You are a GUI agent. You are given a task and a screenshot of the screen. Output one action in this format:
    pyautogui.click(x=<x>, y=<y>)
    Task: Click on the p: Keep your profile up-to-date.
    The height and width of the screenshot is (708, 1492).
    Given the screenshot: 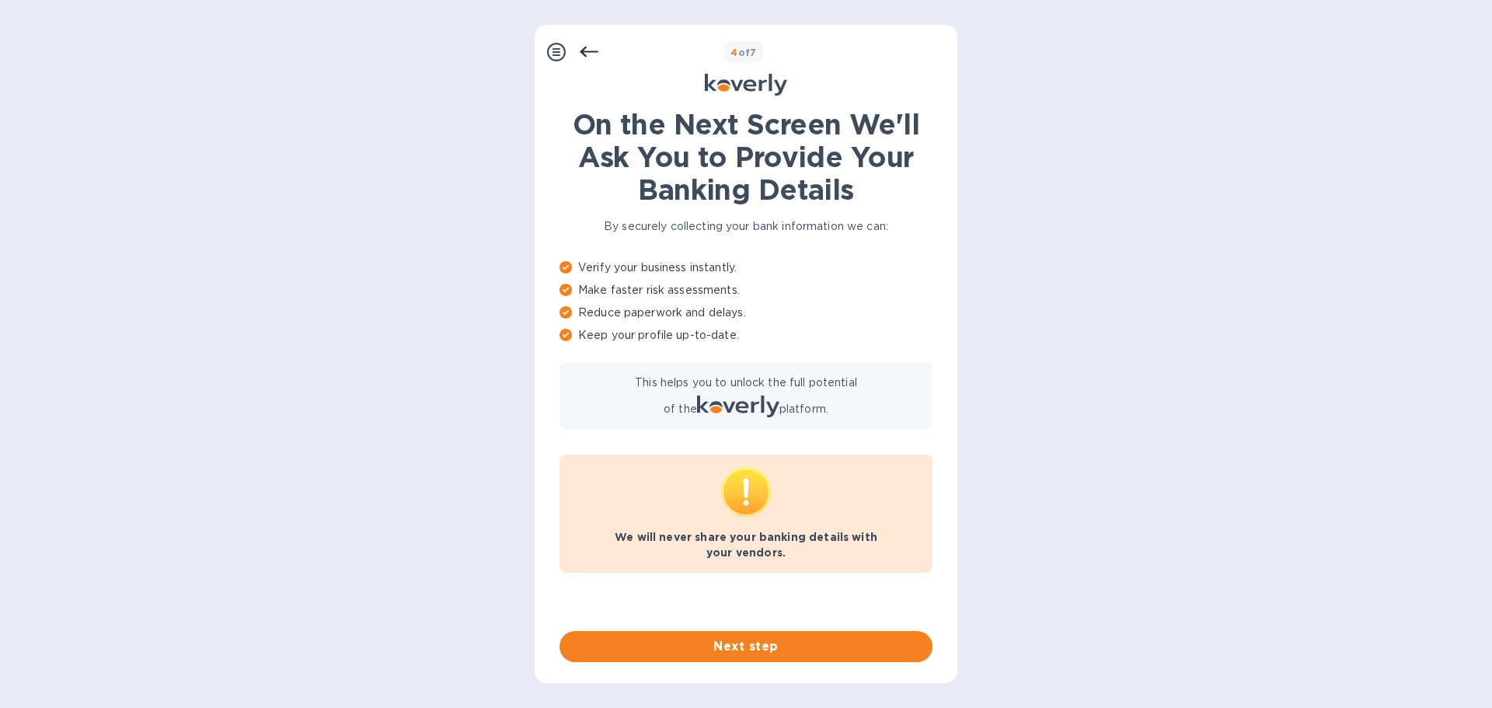 What is the action you would take?
    pyautogui.click(x=746, y=335)
    